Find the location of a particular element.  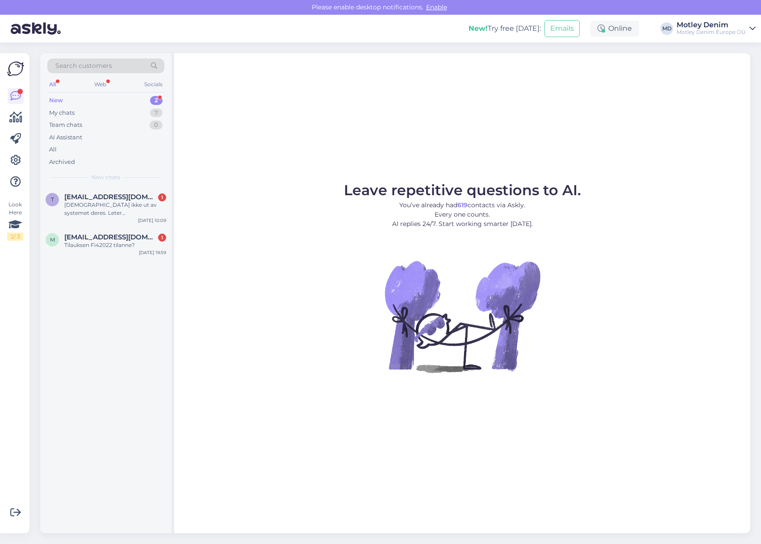

div: Tilauksen Fi42022 tilanne? is located at coordinates (115, 245).